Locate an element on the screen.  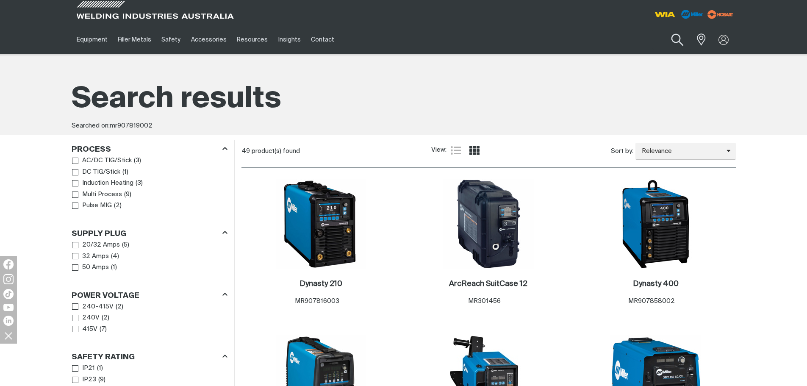
button: Search products is located at coordinates (677, 40).